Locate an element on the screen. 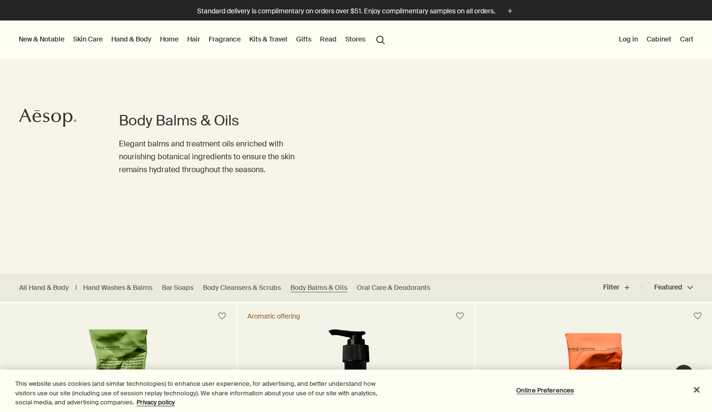 Image resolution: width=712 pixels, height=412 pixels. button: Open search is located at coordinates (381, 39).